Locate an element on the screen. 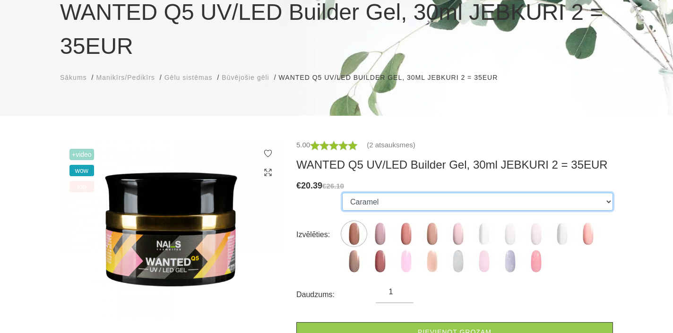 The height and width of the screenshot is (333, 673). s: €26.10 is located at coordinates (333, 186).